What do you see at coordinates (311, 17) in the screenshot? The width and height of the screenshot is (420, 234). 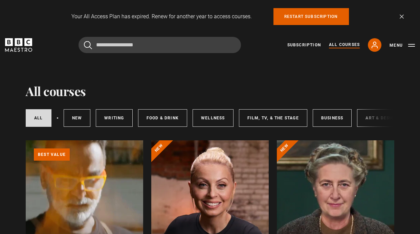 I see `a: Restart subscription` at bounding box center [311, 17].